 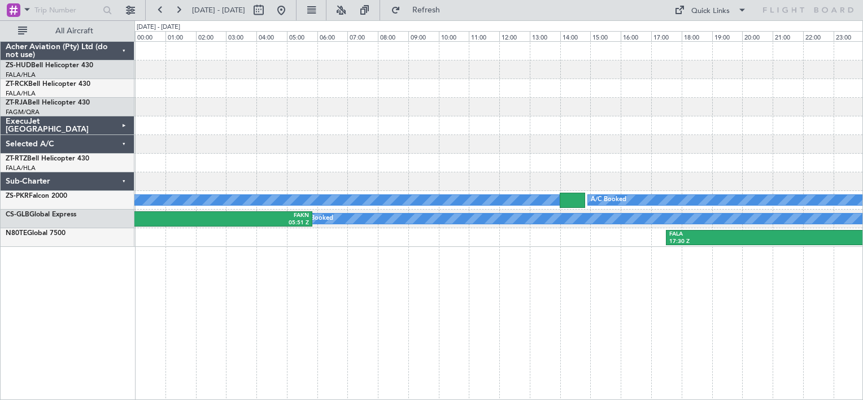 I want to click on div: 15:00, so click(x=606, y=36).